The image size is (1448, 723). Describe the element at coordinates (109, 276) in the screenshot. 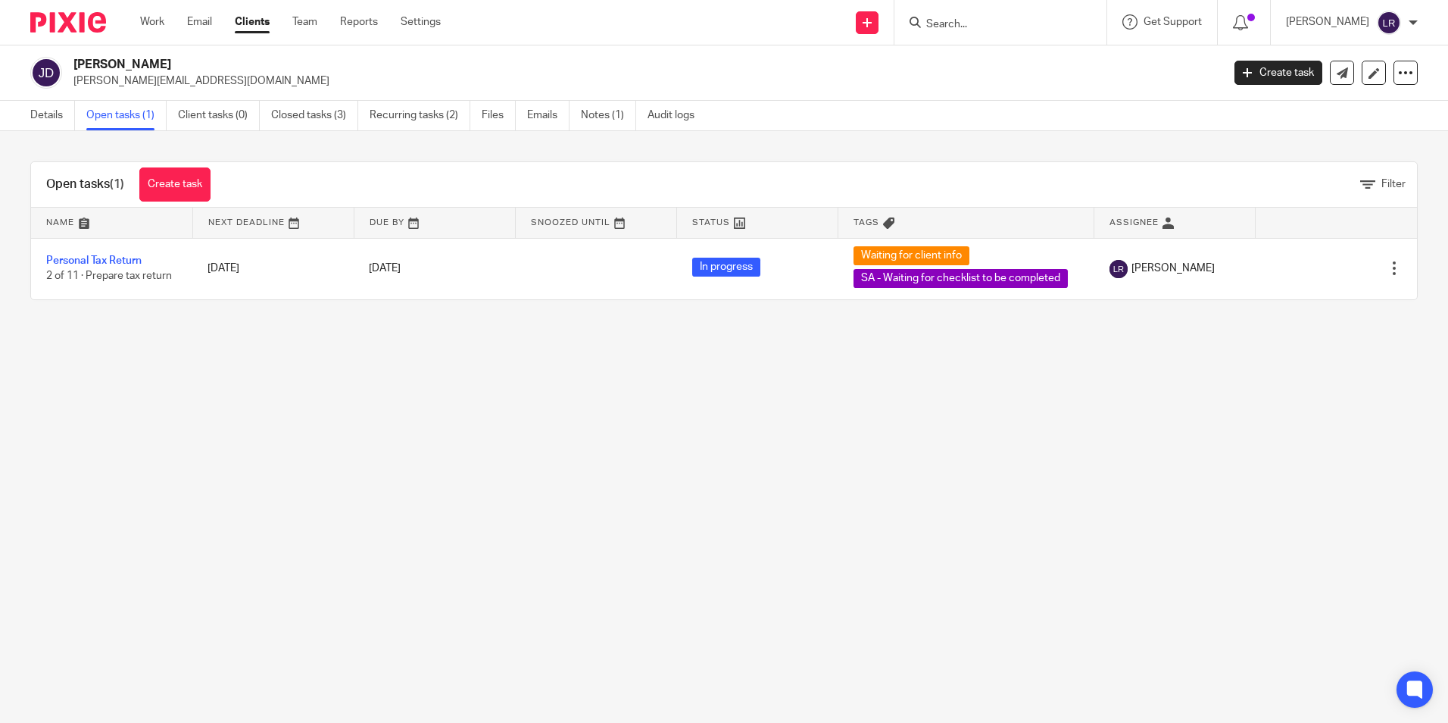

I see `span: 2 of 11 · Prepare tax return` at that location.